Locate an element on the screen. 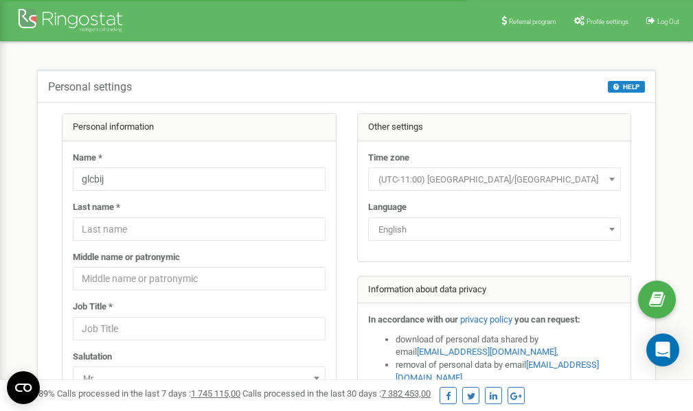  label: Language is located at coordinates (387, 207).